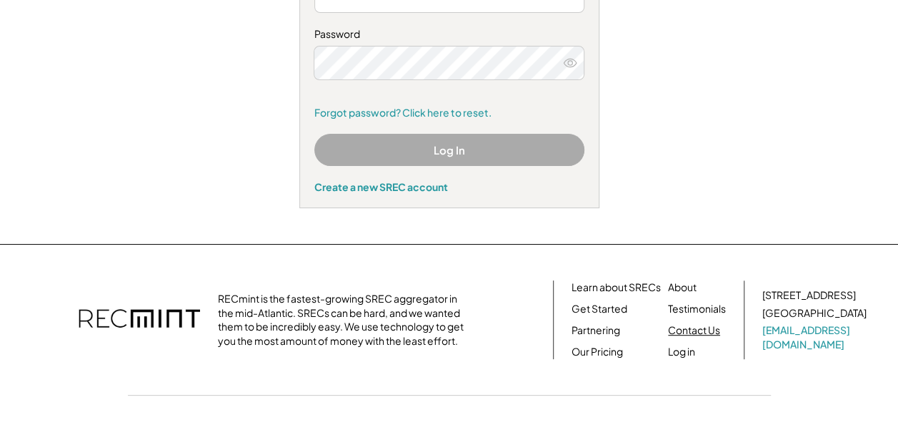 The width and height of the screenshot is (898, 425). What do you see at coordinates (616, 287) in the screenshot?
I see `a: Learn about SRECs` at bounding box center [616, 287].